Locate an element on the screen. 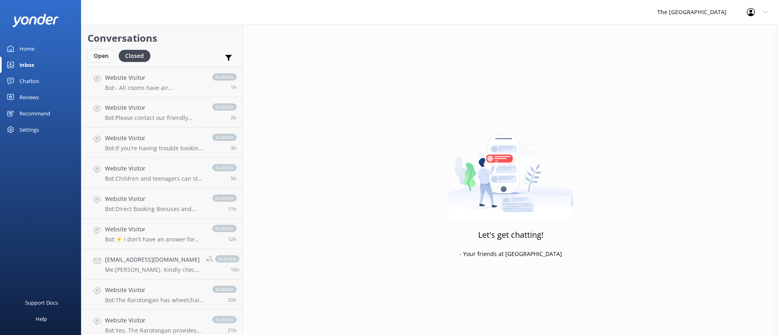 The image size is (778, 335). span: Aug 31 2025 02:46am (UTC -10:00) Pacific/Honolulu is located at coordinates (232, 239).